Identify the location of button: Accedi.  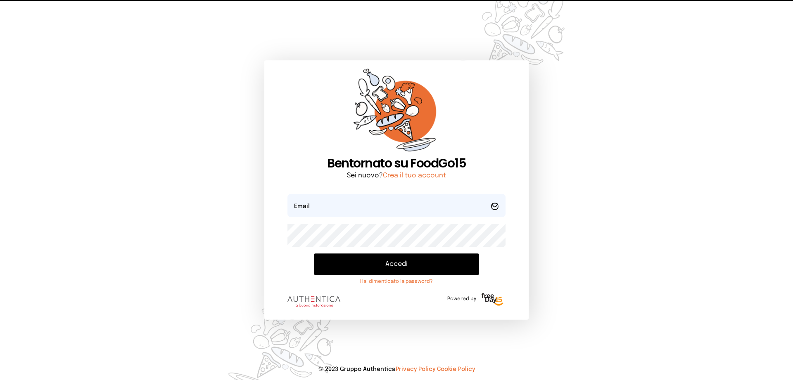
(397, 264).